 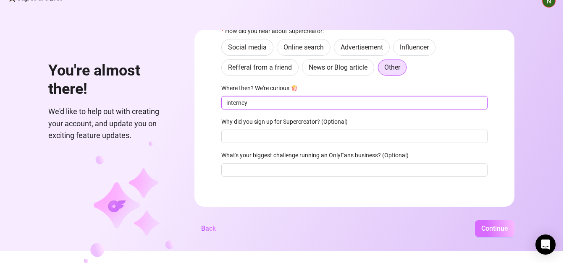 What do you see at coordinates (355, 137) in the screenshot?
I see `input: Why did you sign up for Supercreator? (Optional)` at bounding box center [355, 137].